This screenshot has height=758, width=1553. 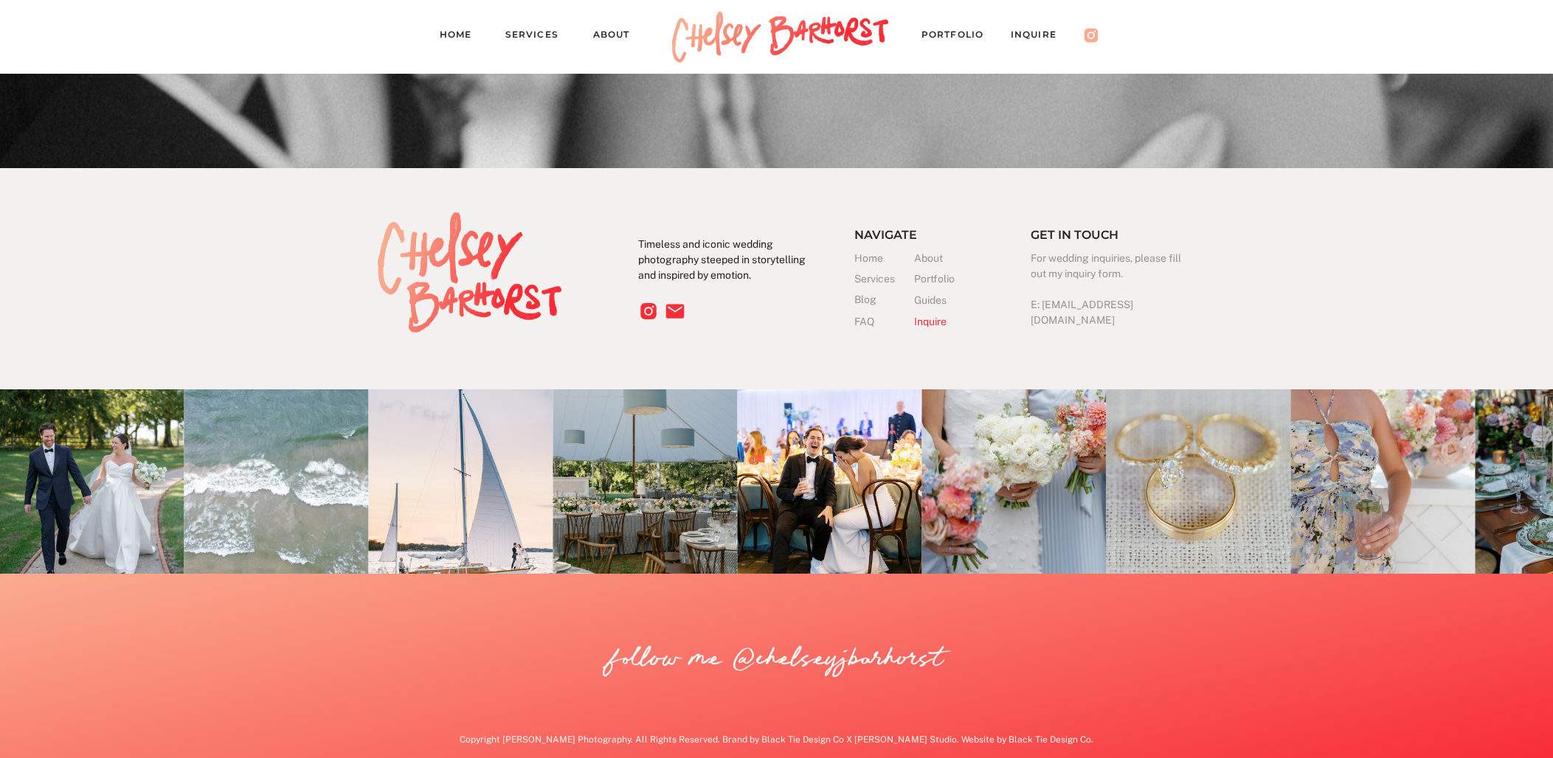 I want to click on nav: About, so click(x=618, y=37).